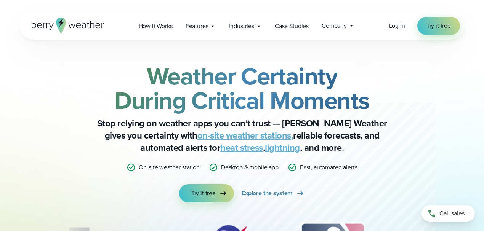 This screenshot has width=484, height=231. I want to click on span: Company, so click(334, 26).